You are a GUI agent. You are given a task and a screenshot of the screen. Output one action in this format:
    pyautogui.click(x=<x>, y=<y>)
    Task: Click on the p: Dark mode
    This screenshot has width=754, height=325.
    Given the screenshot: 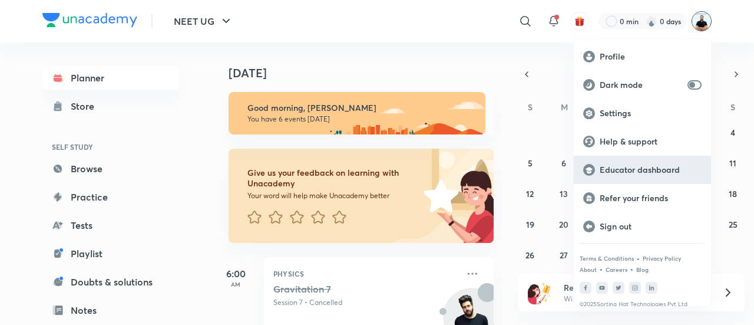 What is the action you would take?
    pyautogui.click(x=641, y=85)
    